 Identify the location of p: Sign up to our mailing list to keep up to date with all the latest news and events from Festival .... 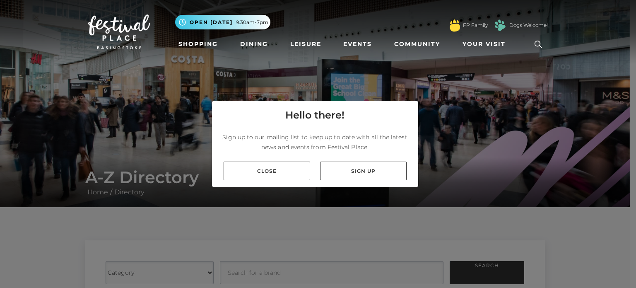
(315, 142).